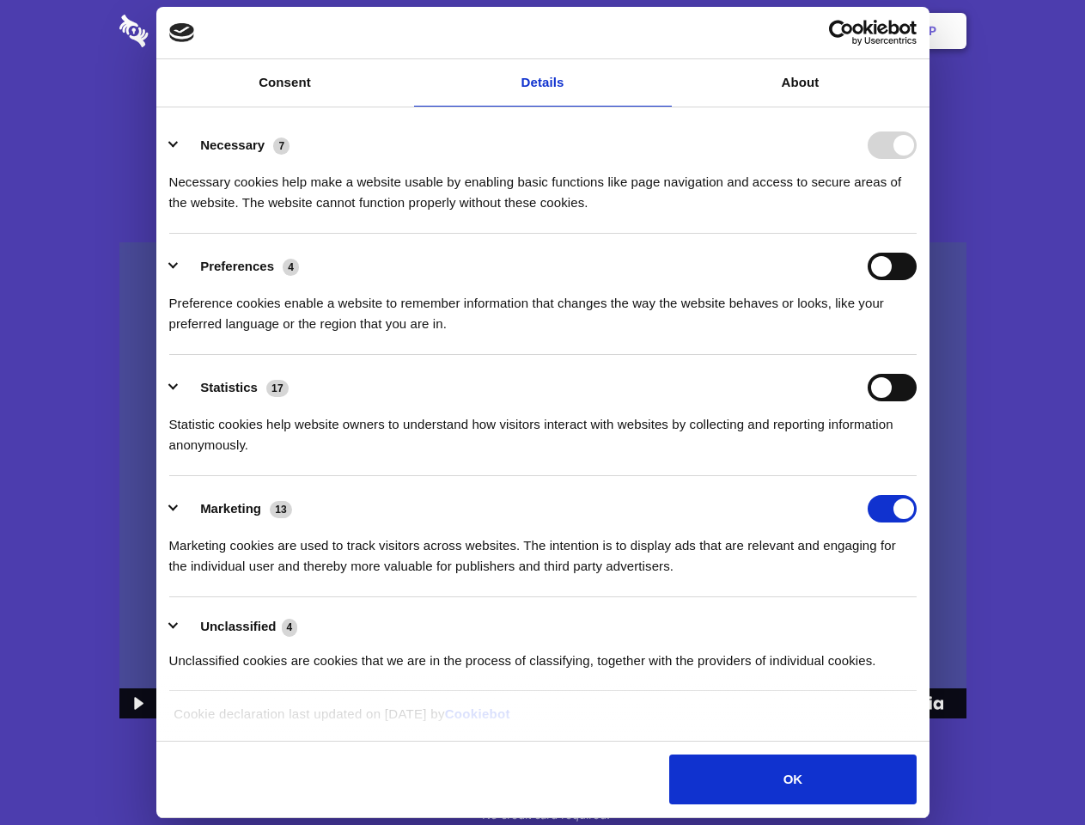 The image size is (1085, 825). What do you see at coordinates (228, 386) in the screenshot?
I see `label: Statistics` at bounding box center [228, 386].